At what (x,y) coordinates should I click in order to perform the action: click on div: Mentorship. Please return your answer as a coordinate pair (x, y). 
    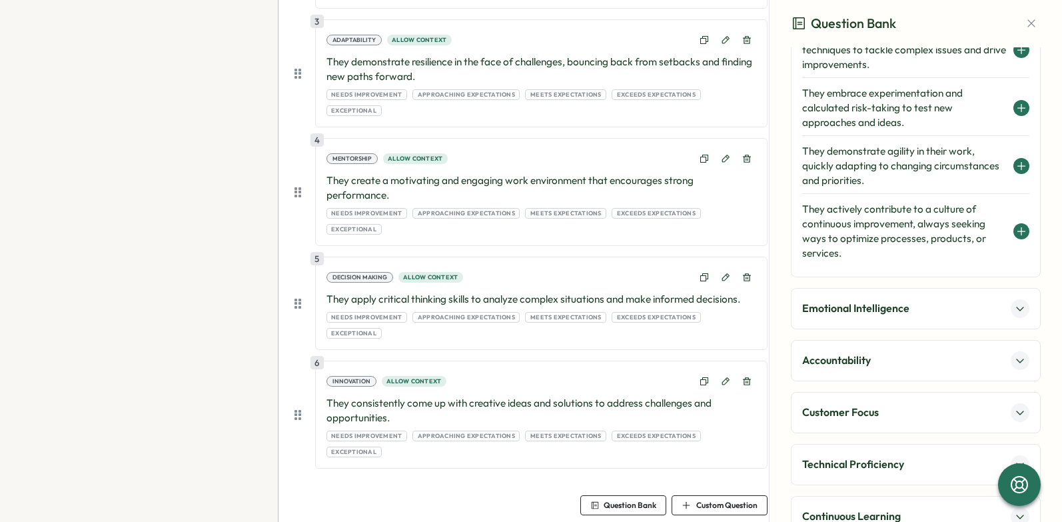
    Looking at the image, I should click on (352, 159).